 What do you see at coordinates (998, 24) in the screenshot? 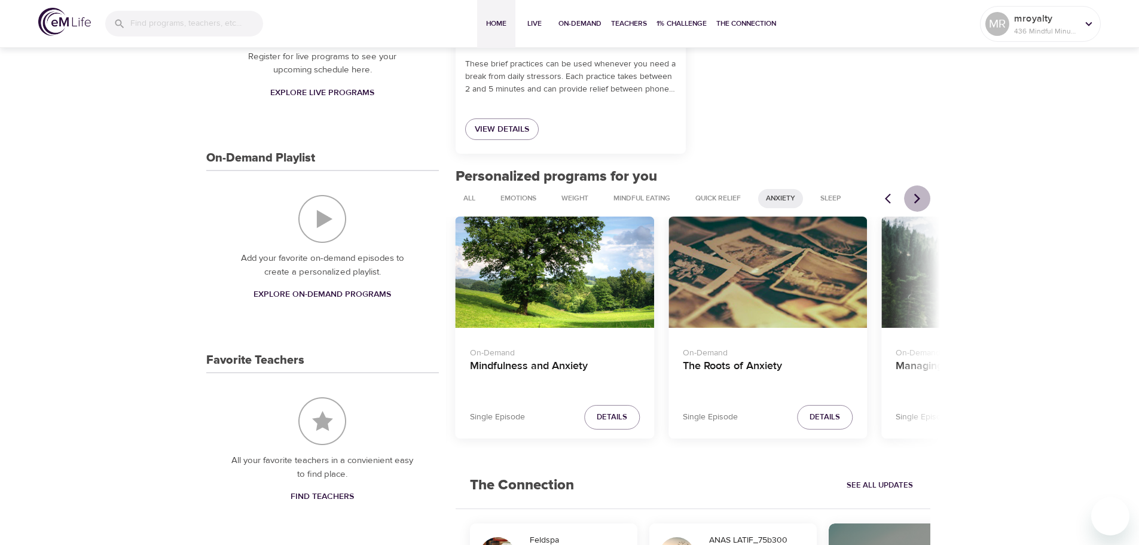
I see `div: MR` at bounding box center [998, 24].